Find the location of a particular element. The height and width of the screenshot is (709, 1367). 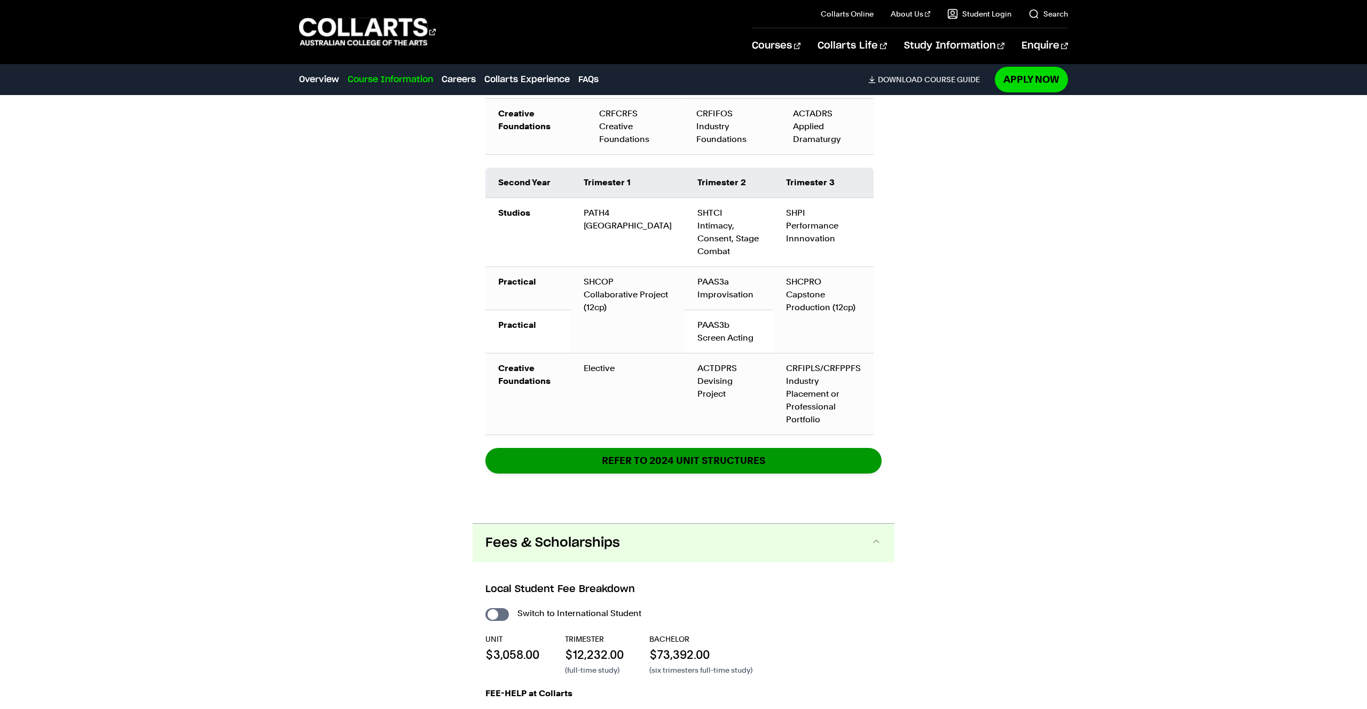

p: TRIMESTER is located at coordinates (594, 639).